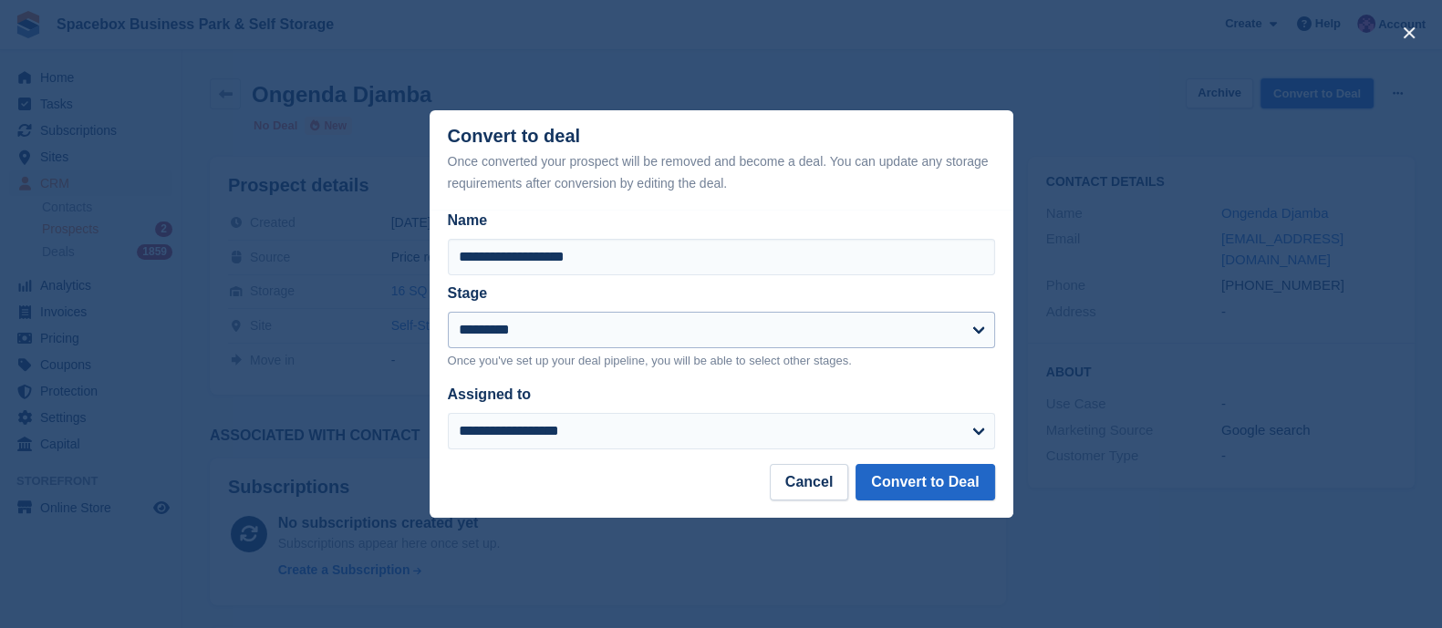  I want to click on p: Once you've set up your deal pipeline, you will be able to select other stages., so click(721, 361).